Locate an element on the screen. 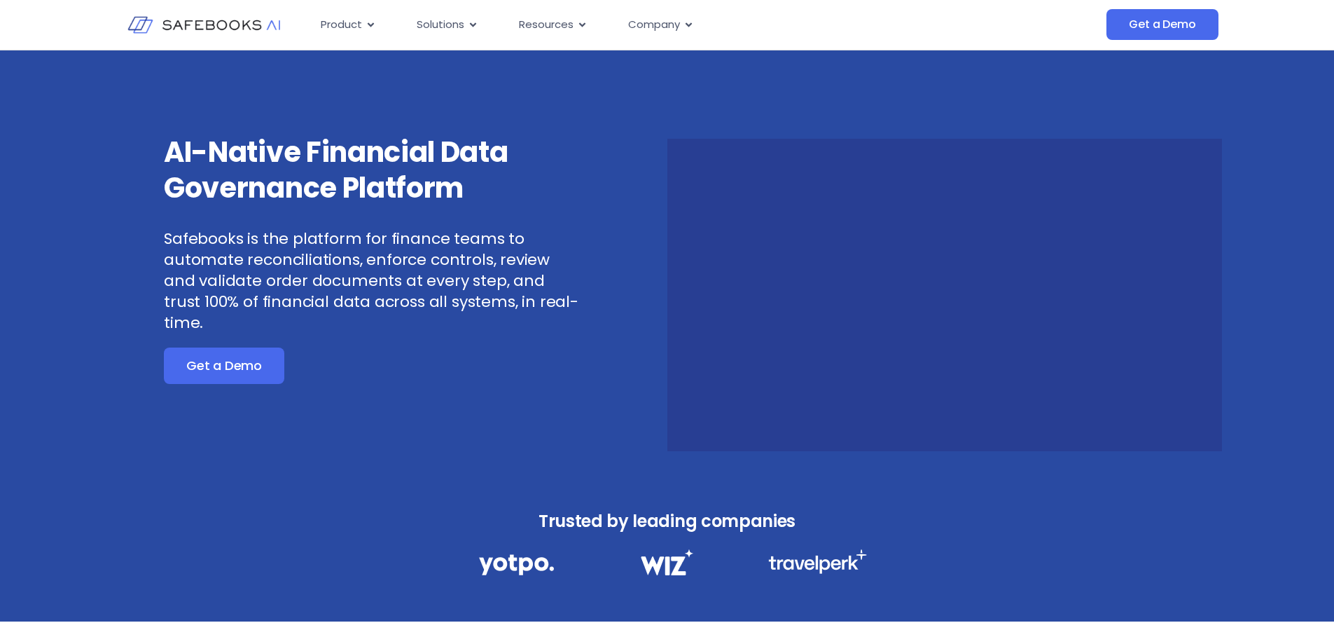  img: Financial Data Governance 3 is located at coordinates (817, 561).